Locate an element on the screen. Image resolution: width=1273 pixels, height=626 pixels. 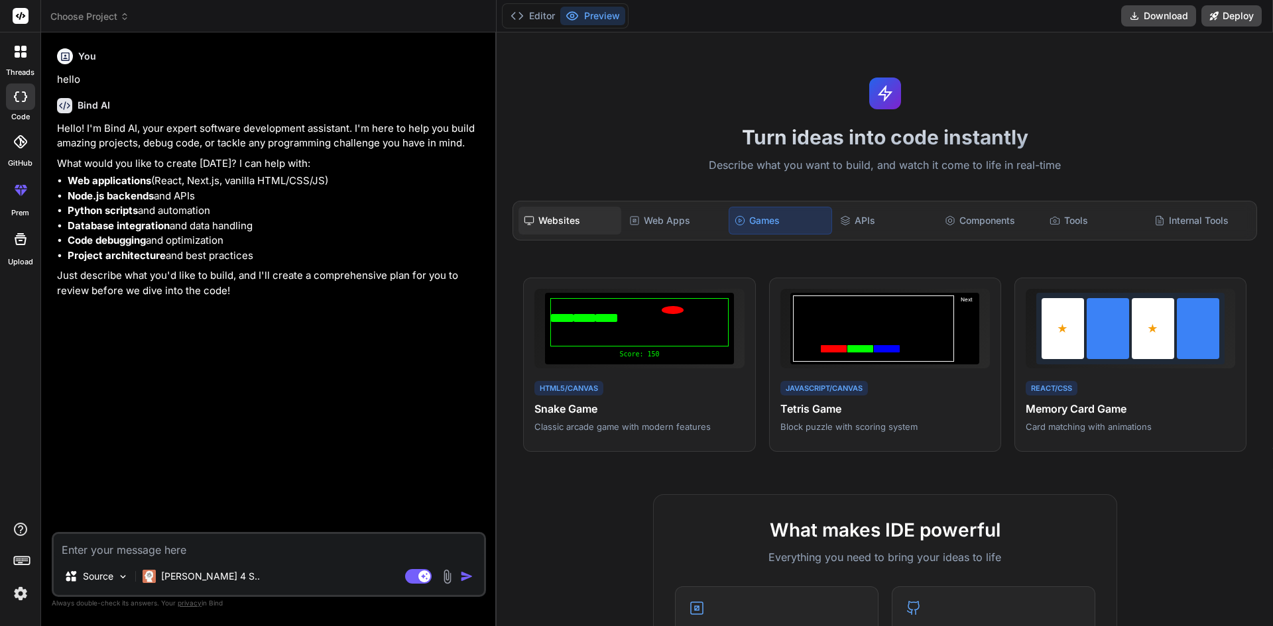
label: code is located at coordinates (21, 117).